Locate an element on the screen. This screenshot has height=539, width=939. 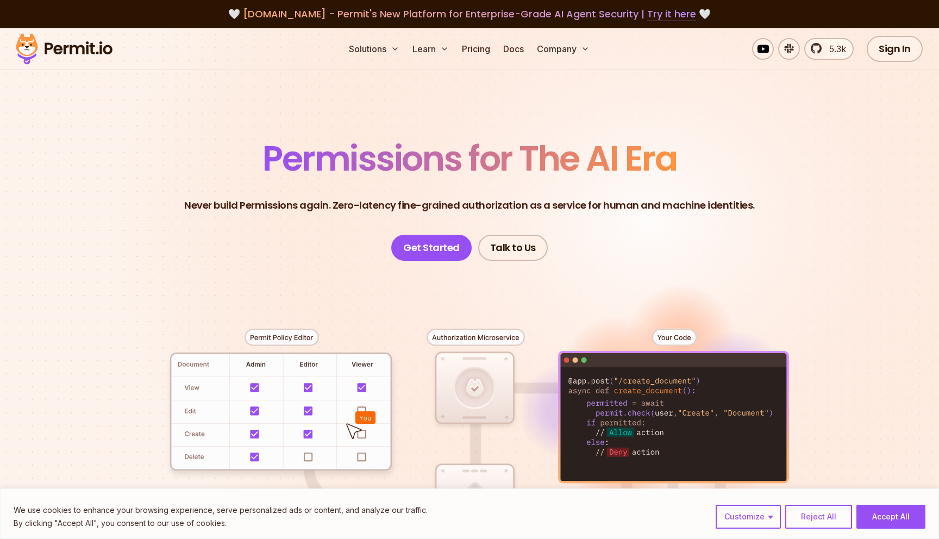
button: Solutions is located at coordinates (374, 49).